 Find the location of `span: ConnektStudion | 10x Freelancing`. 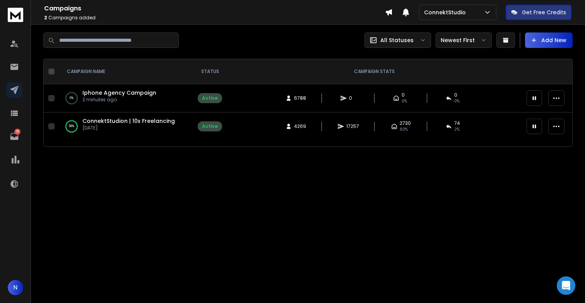

span: ConnektStudion | 10x Freelancing is located at coordinates (128, 121).